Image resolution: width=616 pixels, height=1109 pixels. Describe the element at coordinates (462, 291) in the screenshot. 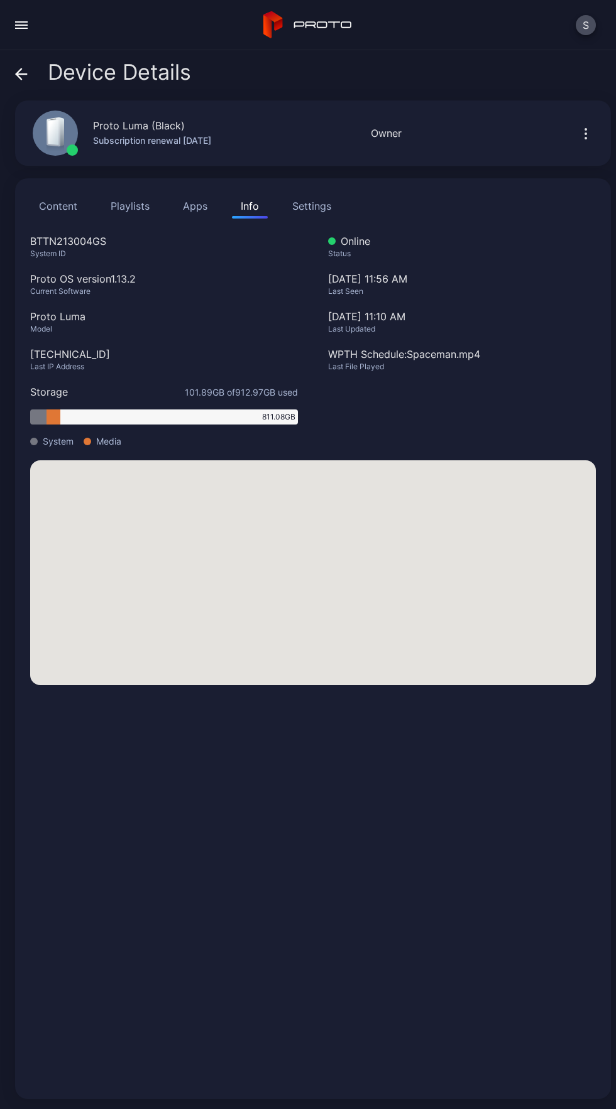

I see `div: Last Seen` at that location.